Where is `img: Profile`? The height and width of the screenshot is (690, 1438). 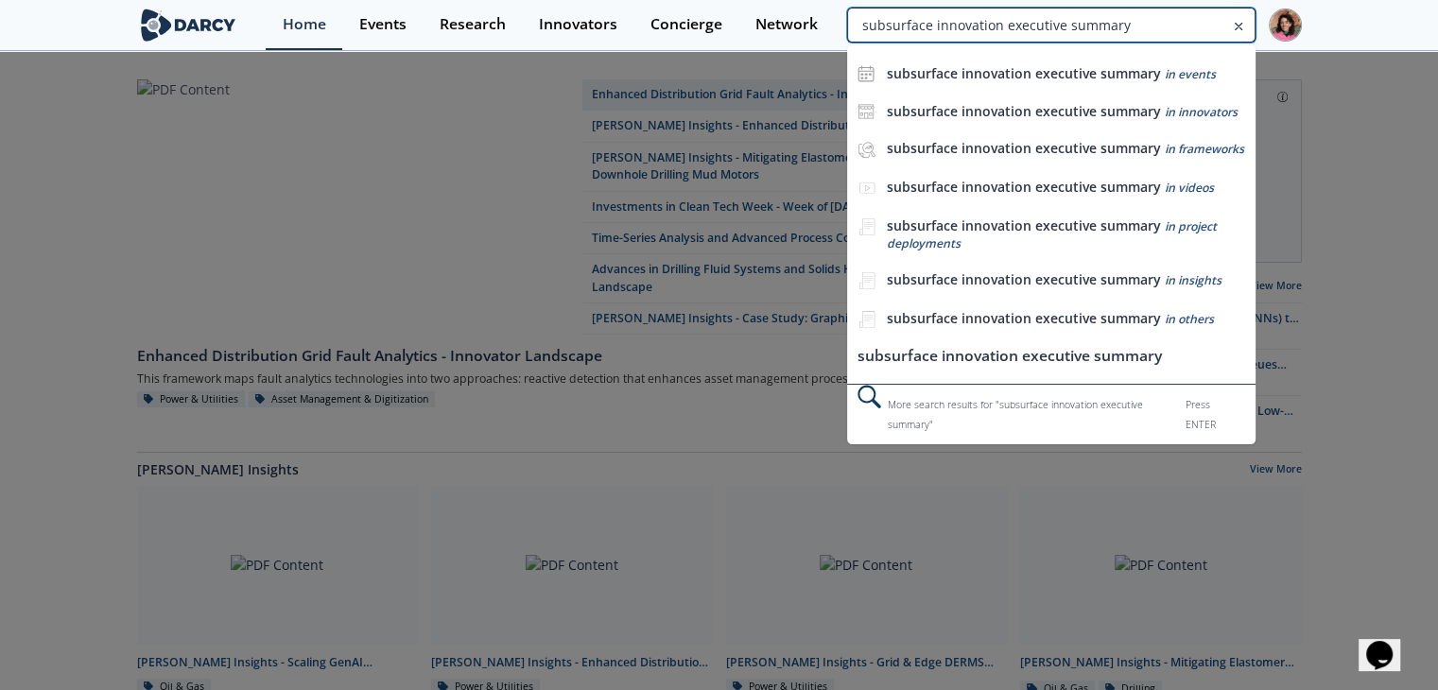 img: Profile is located at coordinates (1285, 25).